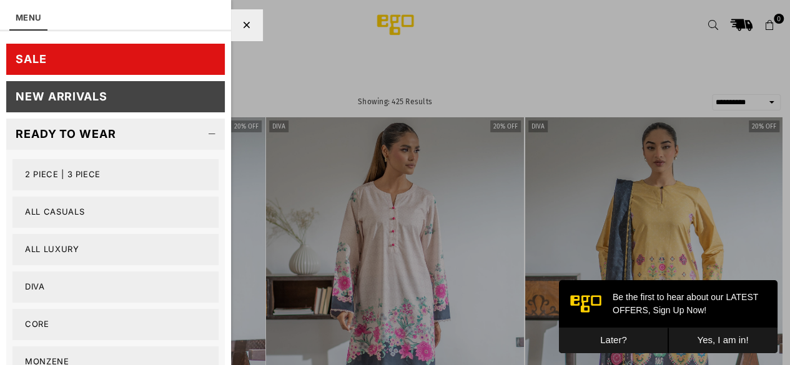 This screenshot has width=790, height=365. I want to click on a: Ready to wear, so click(115, 134).